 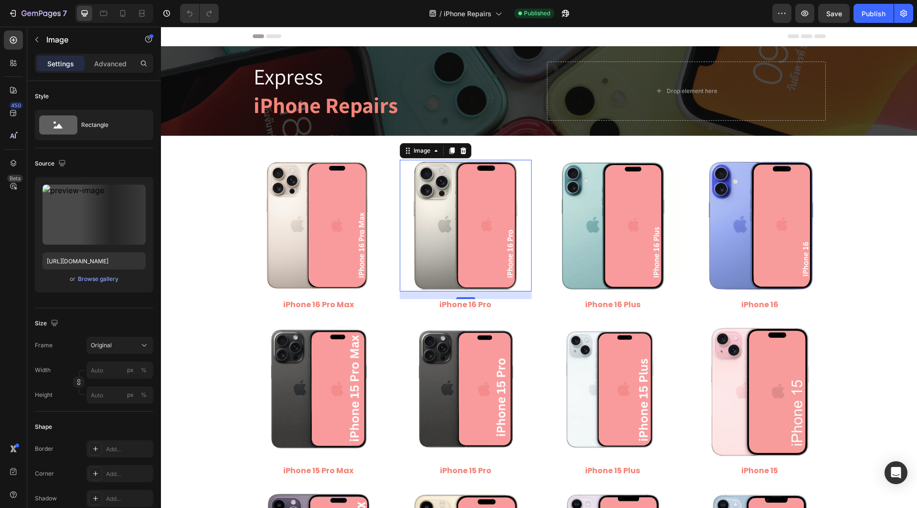 I want to click on label: Width, so click(x=42, y=370).